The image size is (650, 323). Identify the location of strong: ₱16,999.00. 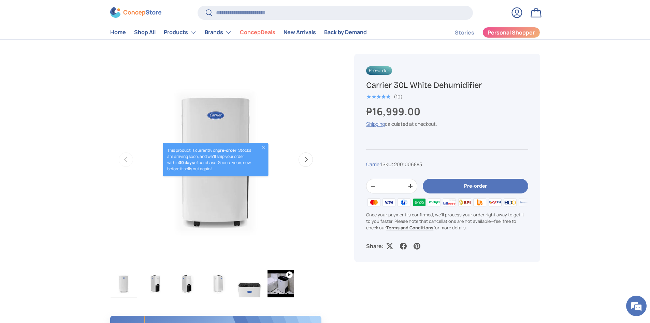
(394, 111).